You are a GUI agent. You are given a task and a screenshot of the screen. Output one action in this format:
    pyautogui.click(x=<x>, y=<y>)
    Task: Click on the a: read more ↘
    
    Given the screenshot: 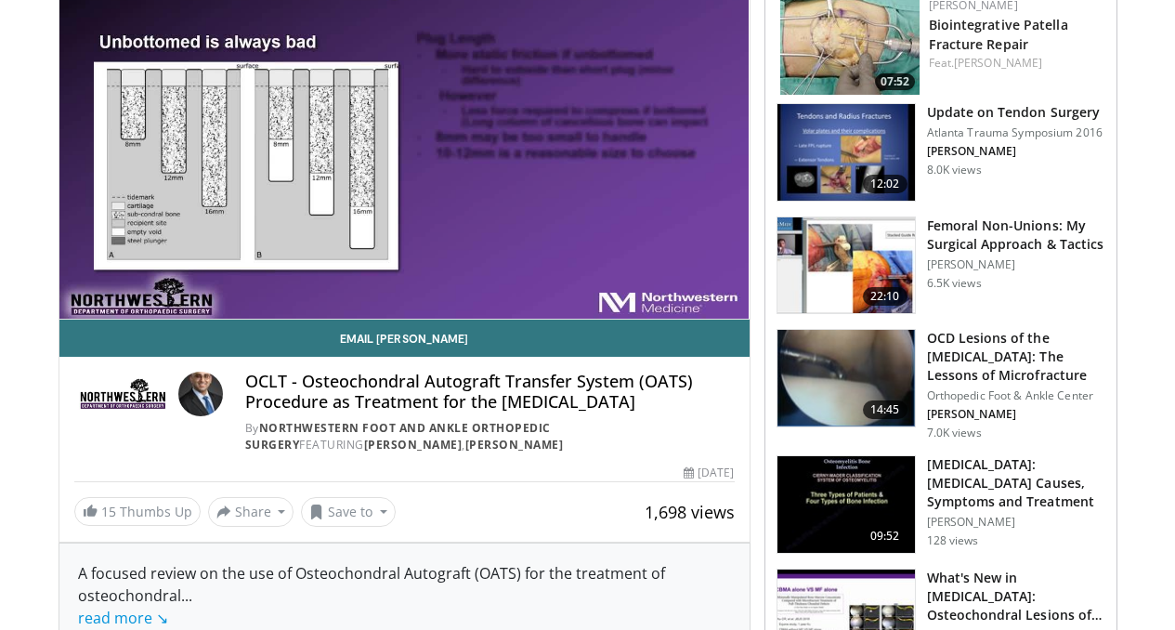 What is the action you would take?
    pyautogui.click(x=123, y=618)
    